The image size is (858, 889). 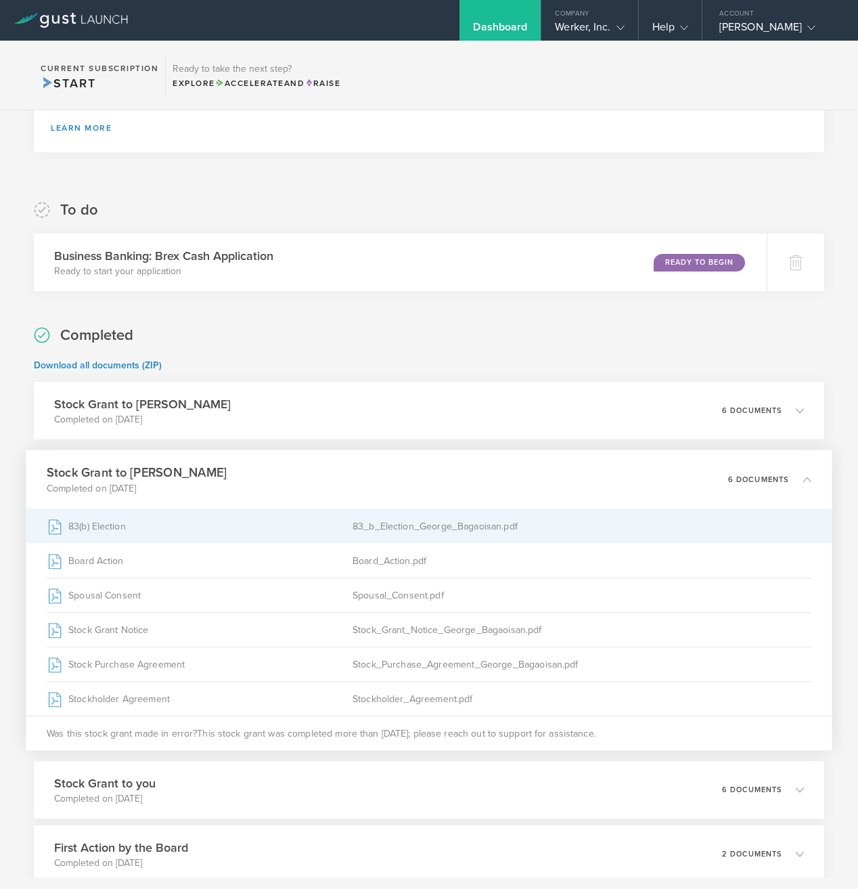 What do you see at coordinates (200, 699) in the screenshot?
I see `div: Stockholder Agreement` at bounding box center [200, 699].